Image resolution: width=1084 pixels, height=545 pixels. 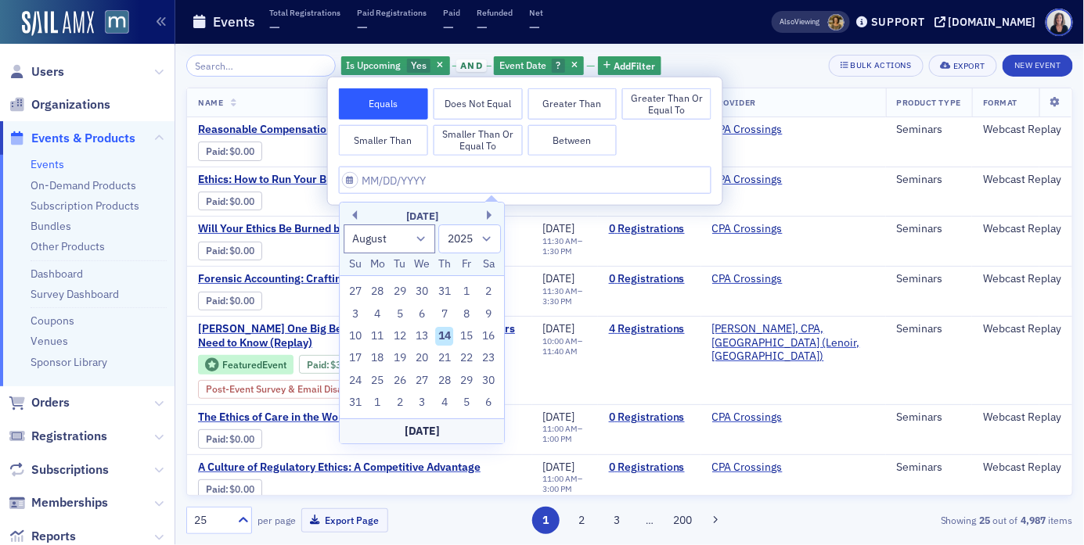 I want to click on div: Mo, so click(x=378, y=264).